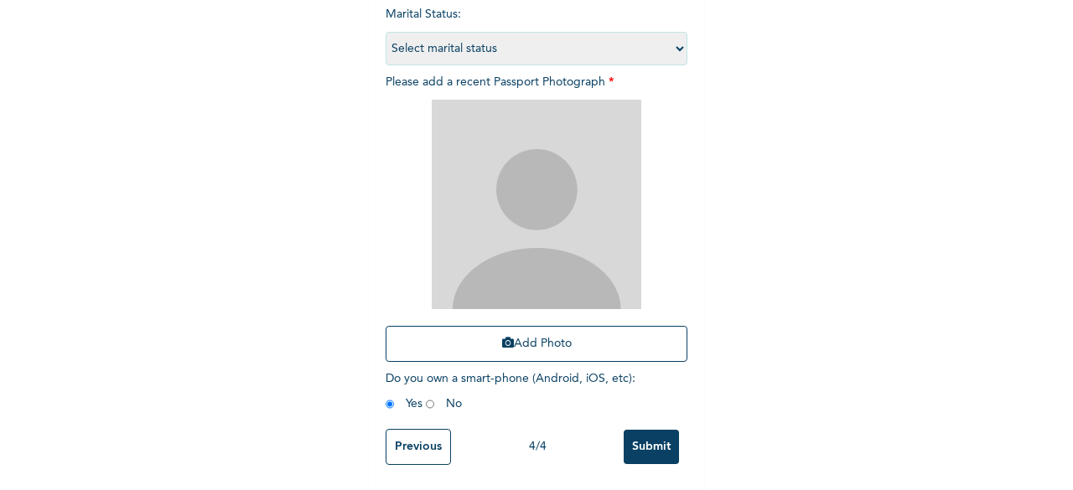  I want to click on input: Previous, so click(418, 447).